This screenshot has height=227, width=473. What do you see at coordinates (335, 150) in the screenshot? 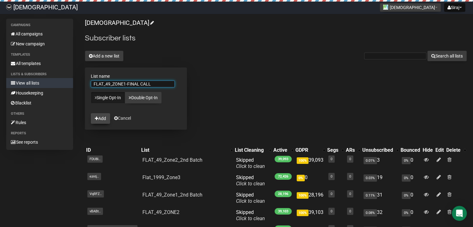
I see `th: Segs: No sort applied, activate to apply an ascending sort` at bounding box center [335, 150].